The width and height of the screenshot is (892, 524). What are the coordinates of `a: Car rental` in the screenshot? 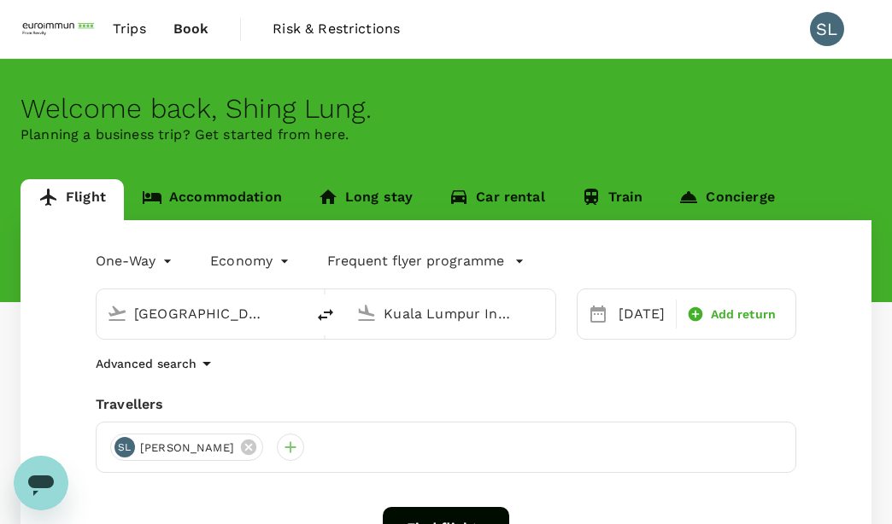 It's located at (496, 200).